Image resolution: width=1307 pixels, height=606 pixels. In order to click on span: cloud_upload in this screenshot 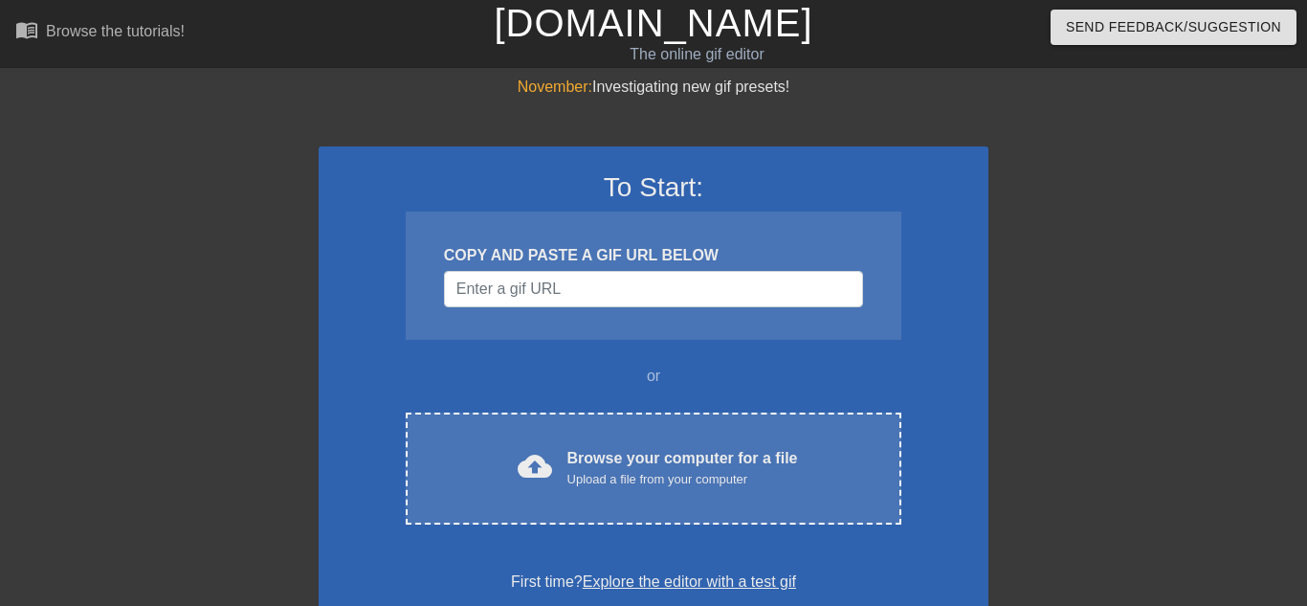, I will do `click(535, 466)`.